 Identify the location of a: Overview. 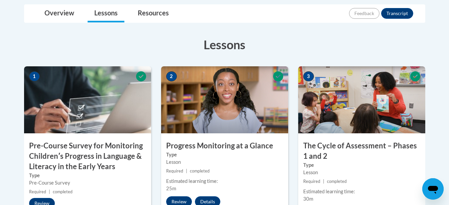
(59, 13).